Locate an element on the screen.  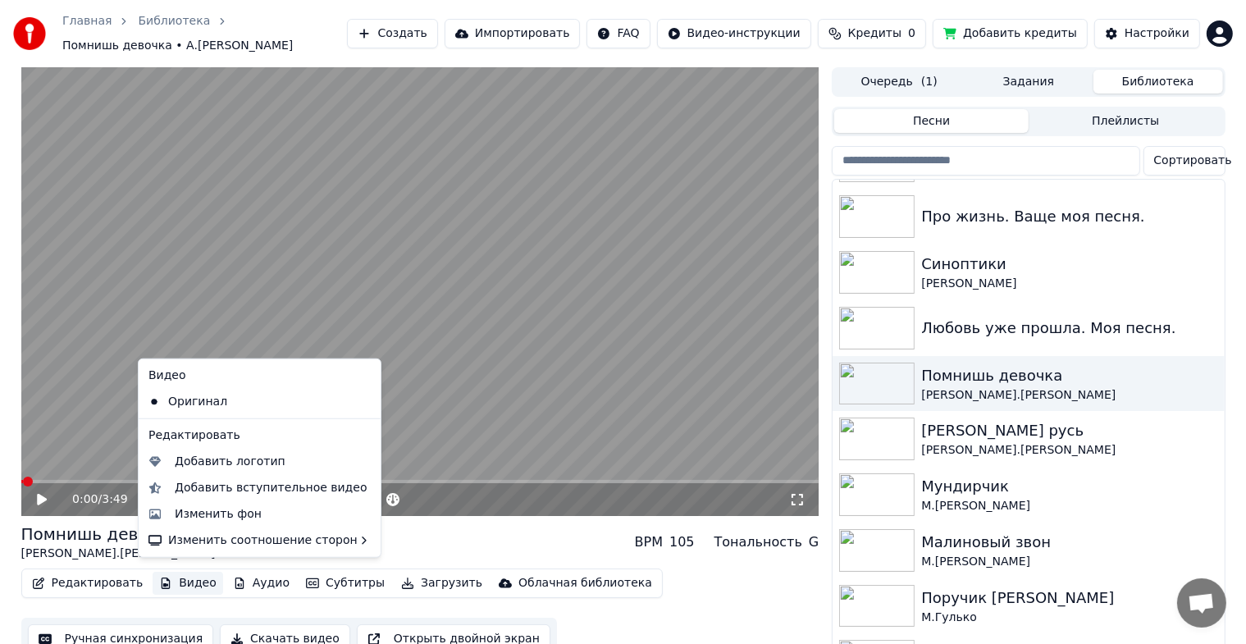
button: Загрузить is located at coordinates (441, 583).